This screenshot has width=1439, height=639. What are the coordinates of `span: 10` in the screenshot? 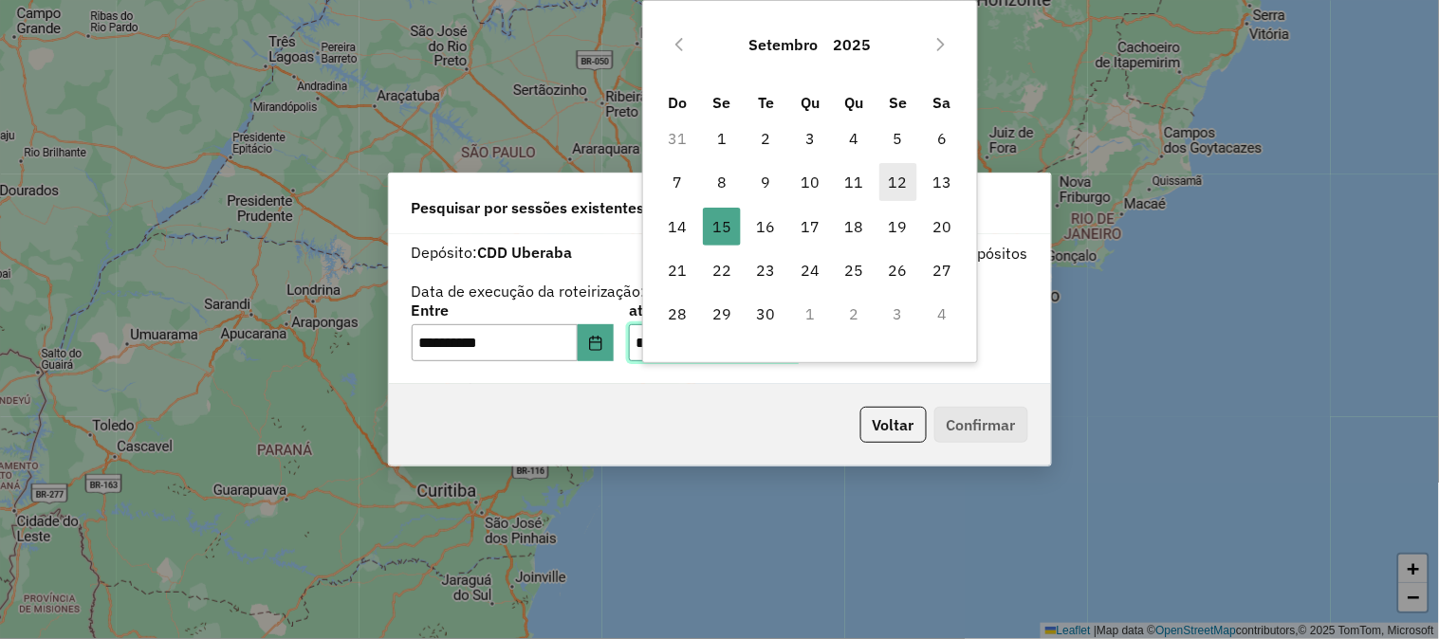 It's located at (810, 182).